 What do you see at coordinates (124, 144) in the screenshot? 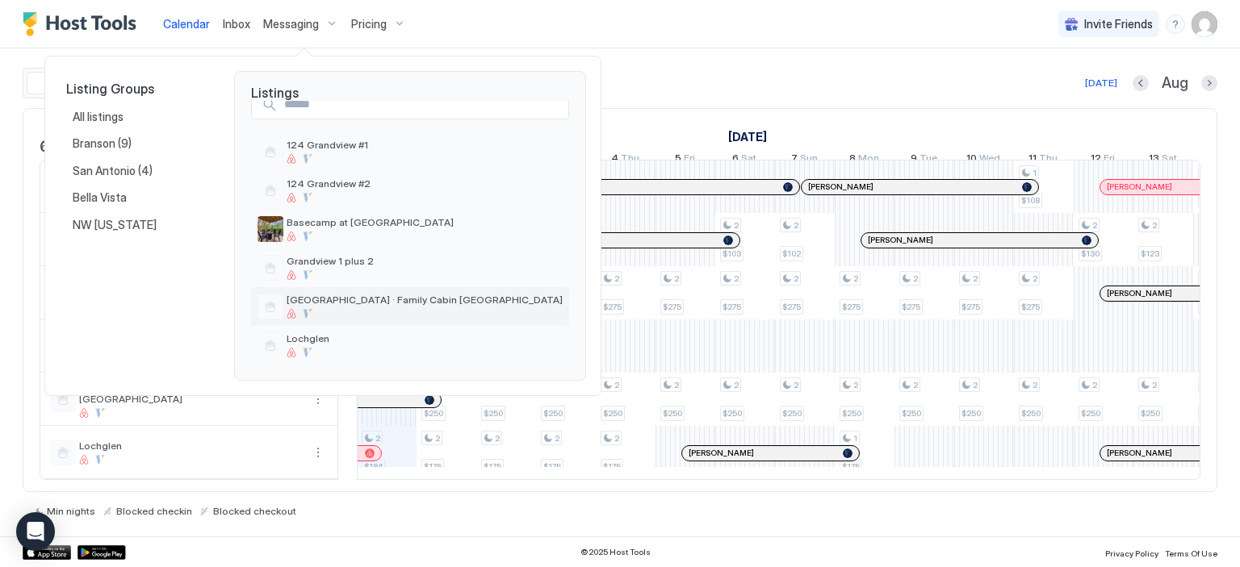
I see `span: (9)` at bounding box center [124, 144].